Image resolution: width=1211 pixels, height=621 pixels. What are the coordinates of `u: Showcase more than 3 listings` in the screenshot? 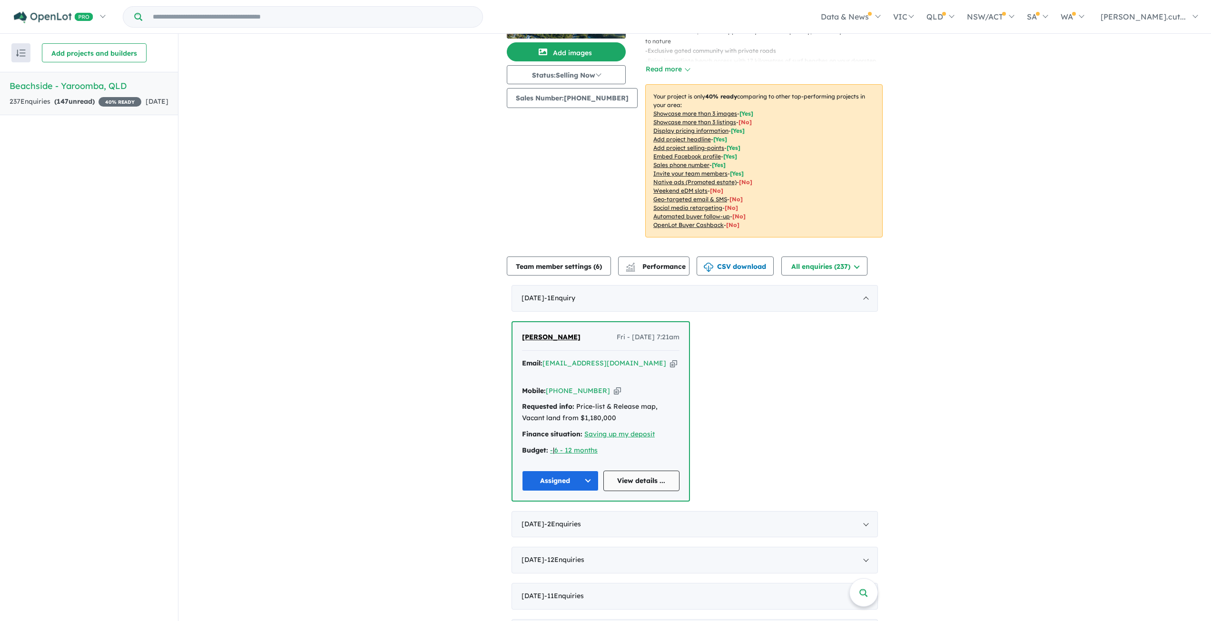 It's located at (695, 122).